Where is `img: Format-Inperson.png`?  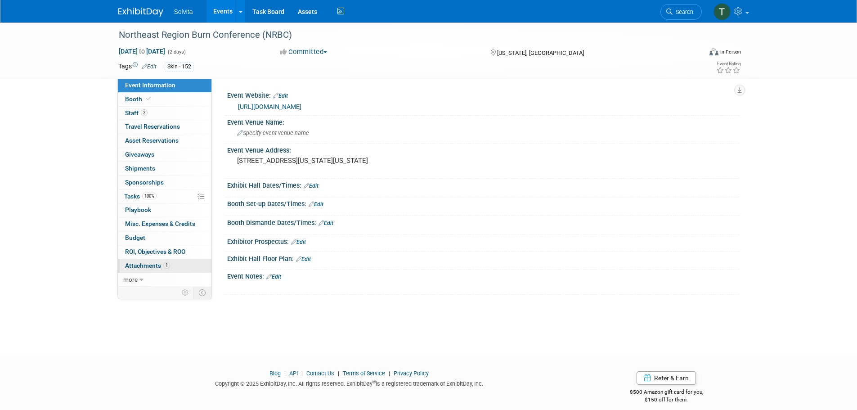 img: Format-Inperson.png is located at coordinates (714, 52).